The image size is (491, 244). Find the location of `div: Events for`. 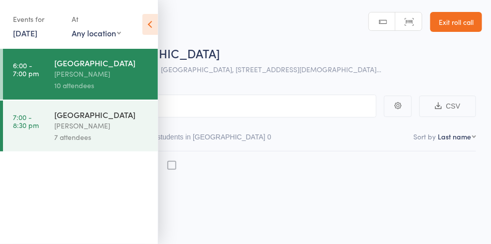

div: Events for is located at coordinates (37, 19).